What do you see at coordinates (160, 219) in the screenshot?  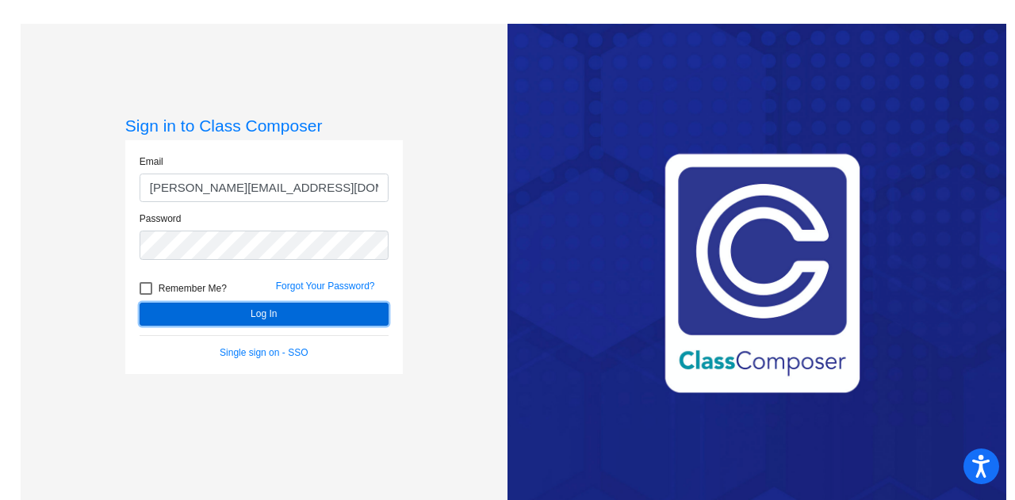 I see `label: Password` at bounding box center [160, 219].